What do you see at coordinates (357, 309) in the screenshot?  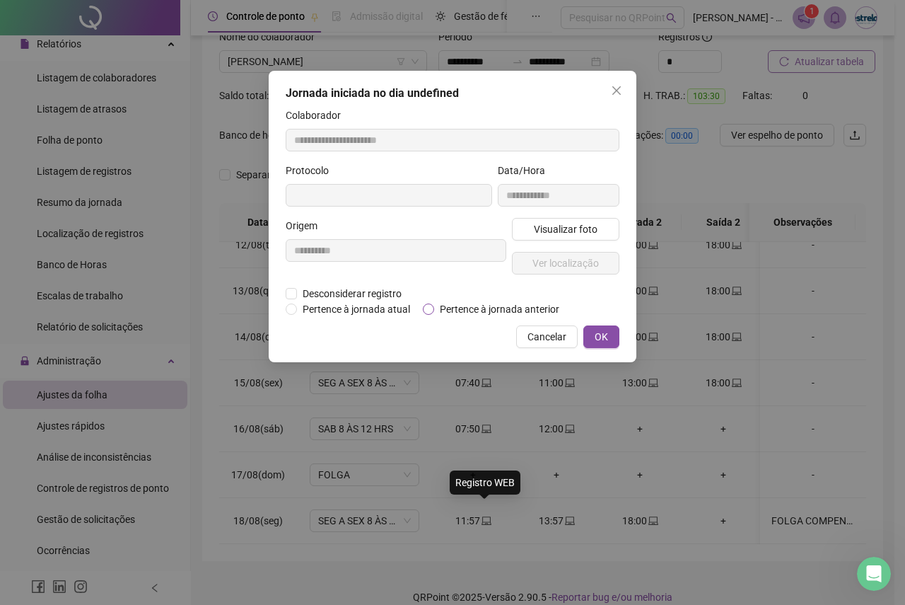 I see `span: Pertence à jornada atual` at bounding box center [357, 309].